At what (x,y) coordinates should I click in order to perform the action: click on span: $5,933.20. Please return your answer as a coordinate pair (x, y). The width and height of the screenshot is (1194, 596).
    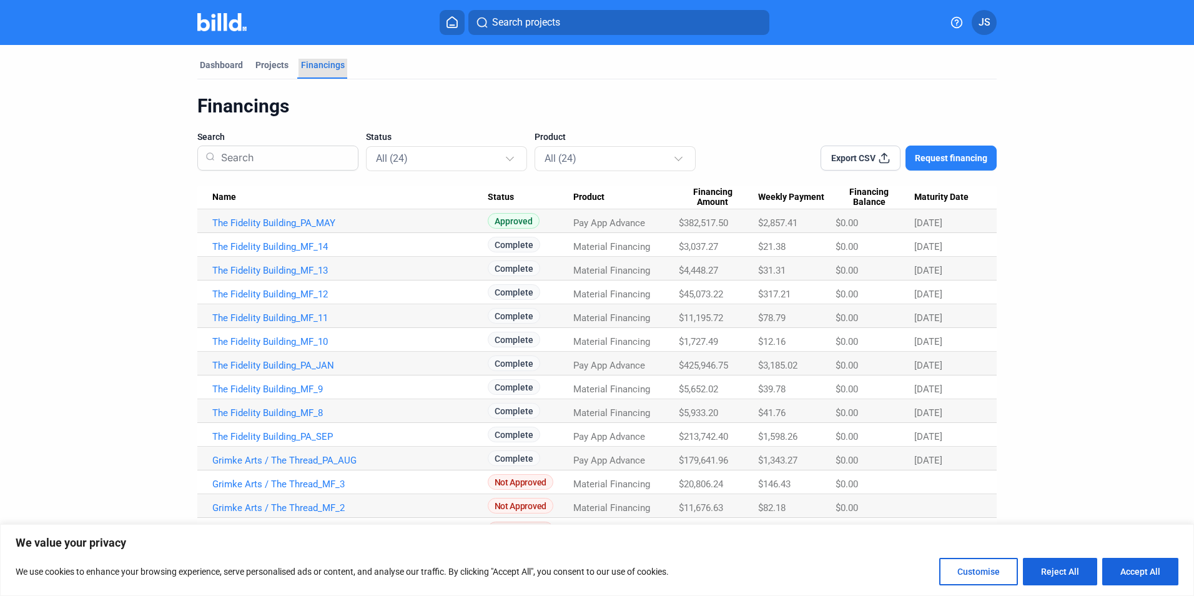
    Looking at the image, I should click on (698, 413).